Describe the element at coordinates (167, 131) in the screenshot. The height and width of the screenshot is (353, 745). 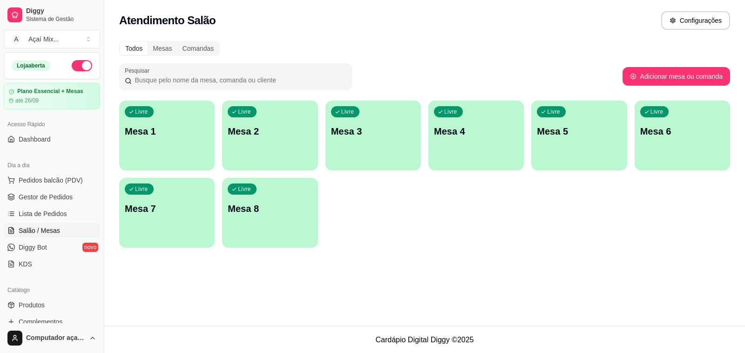
I see `p: Mesa 1` at that location.